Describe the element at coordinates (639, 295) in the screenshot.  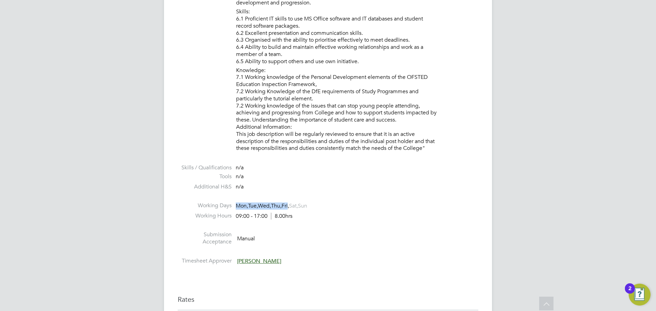
I see `button: Open Resource Center, 2 new notifications` at that location.